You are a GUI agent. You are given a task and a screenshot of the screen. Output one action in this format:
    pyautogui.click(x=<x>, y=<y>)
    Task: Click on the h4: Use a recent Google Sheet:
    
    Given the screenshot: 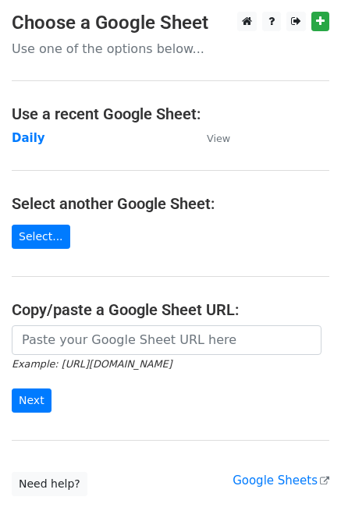 What is the action you would take?
    pyautogui.click(x=170, y=114)
    